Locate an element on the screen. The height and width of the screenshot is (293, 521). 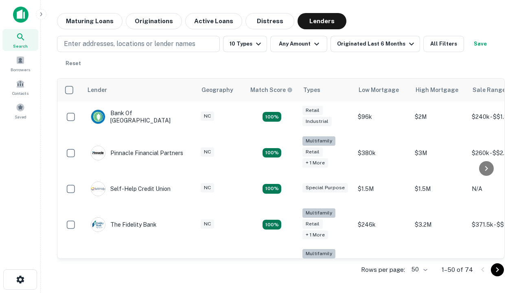
button: Originations is located at coordinates (154, 21).